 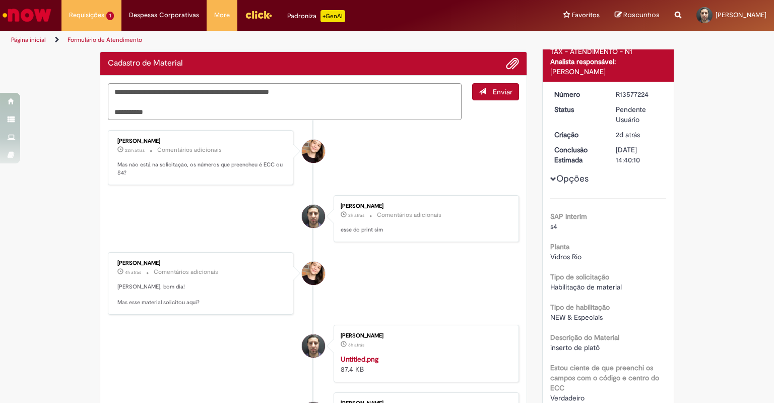 I want to click on time: 01/10/2025 11:18:17, so click(x=356, y=215).